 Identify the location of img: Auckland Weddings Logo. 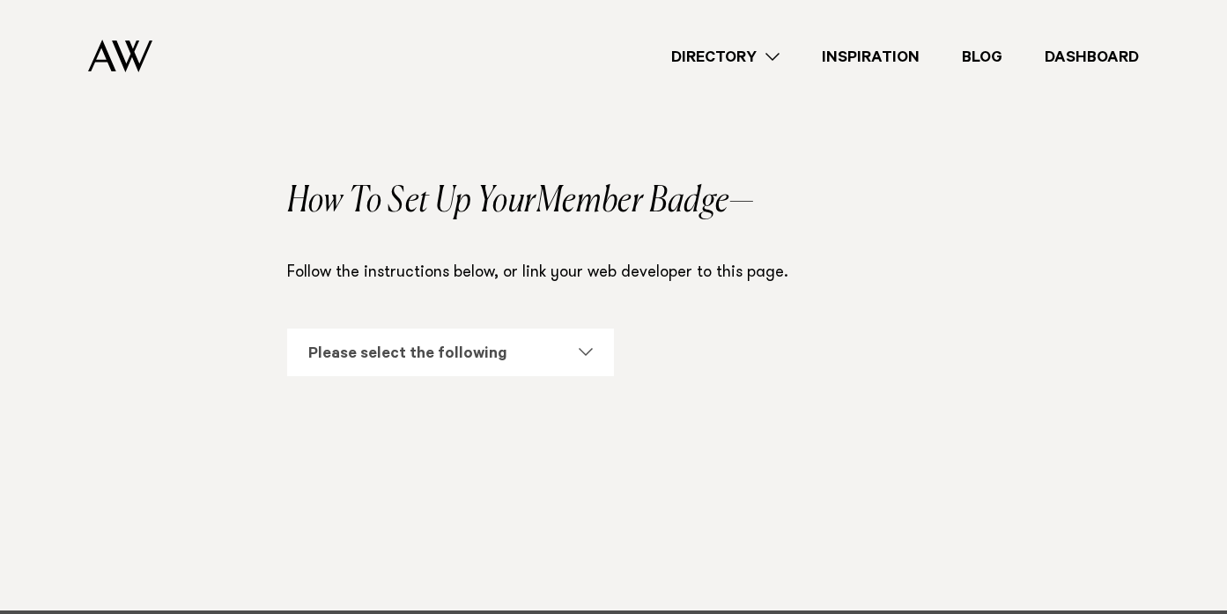
(120, 55).